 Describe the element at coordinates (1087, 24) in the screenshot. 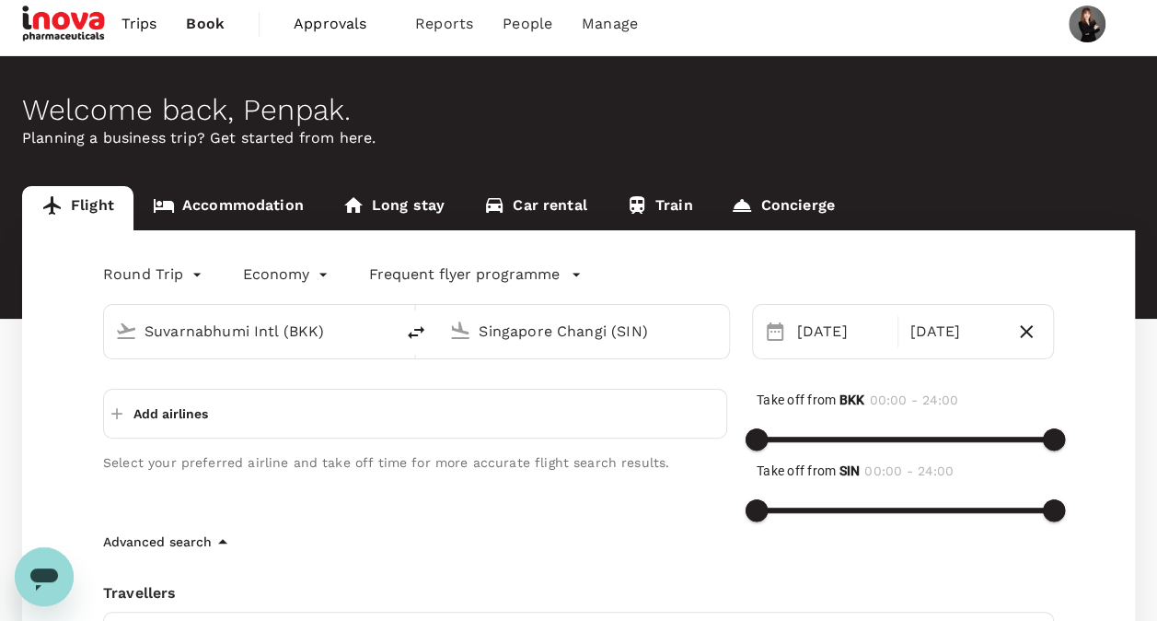

I see `img: Penpak Burintanachat` at that location.